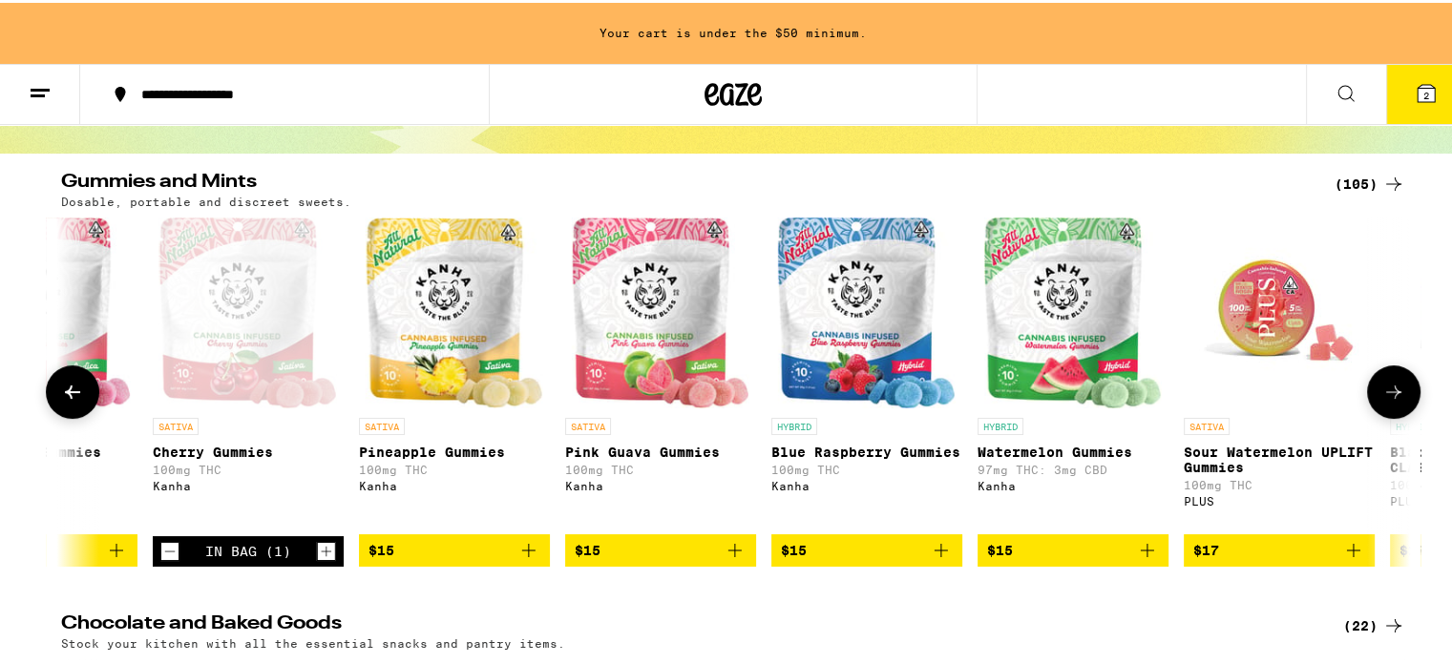 Image resolution: width=1452 pixels, height=663 pixels. What do you see at coordinates (1279, 457) in the screenshot?
I see `p: Sour Watermelon UPLIFT Gummies` at bounding box center [1279, 457].